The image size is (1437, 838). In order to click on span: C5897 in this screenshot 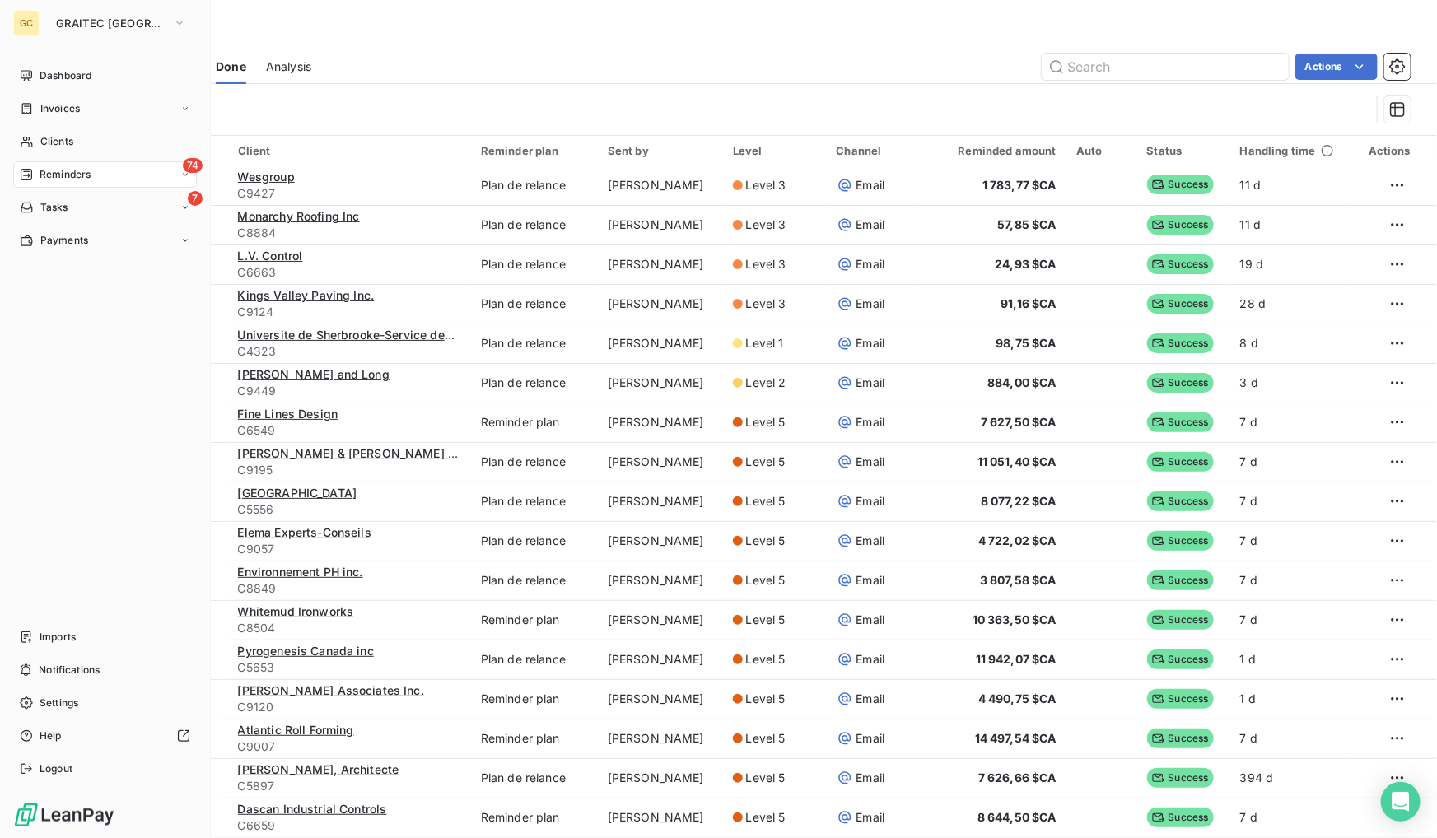, I will do `click(349, 786)`.